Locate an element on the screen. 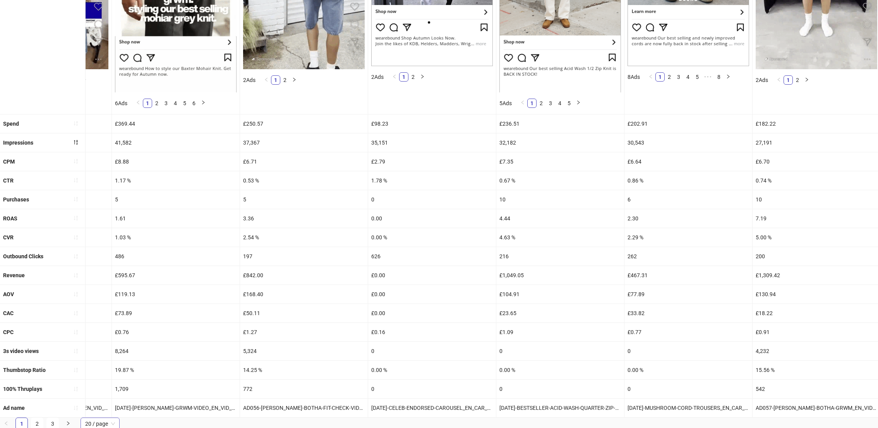  div: 216 is located at coordinates (560, 257).